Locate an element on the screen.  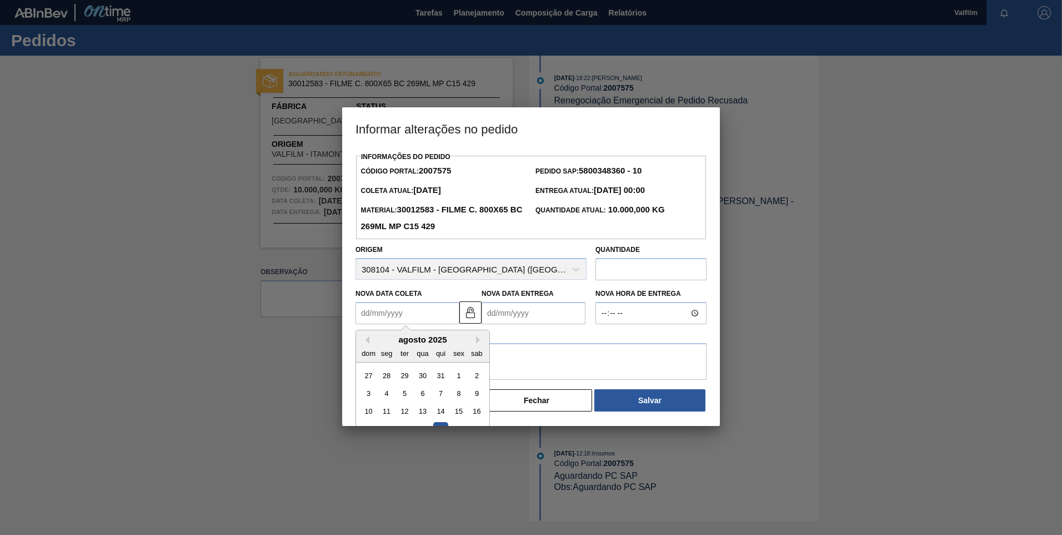
label: Quantidade is located at coordinates (618, 249).